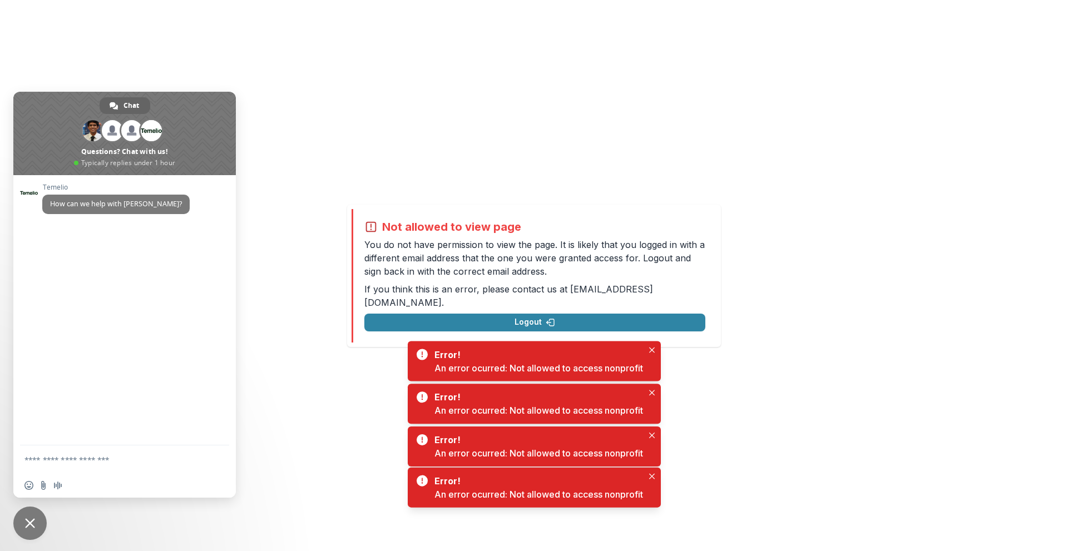 The width and height of the screenshot is (1068, 551). Describe the element at coordinates (534, 258) in the screenshot. I see `p: You do not have permission to view the page. It is likely that you logged in with a different ema...` at that location.